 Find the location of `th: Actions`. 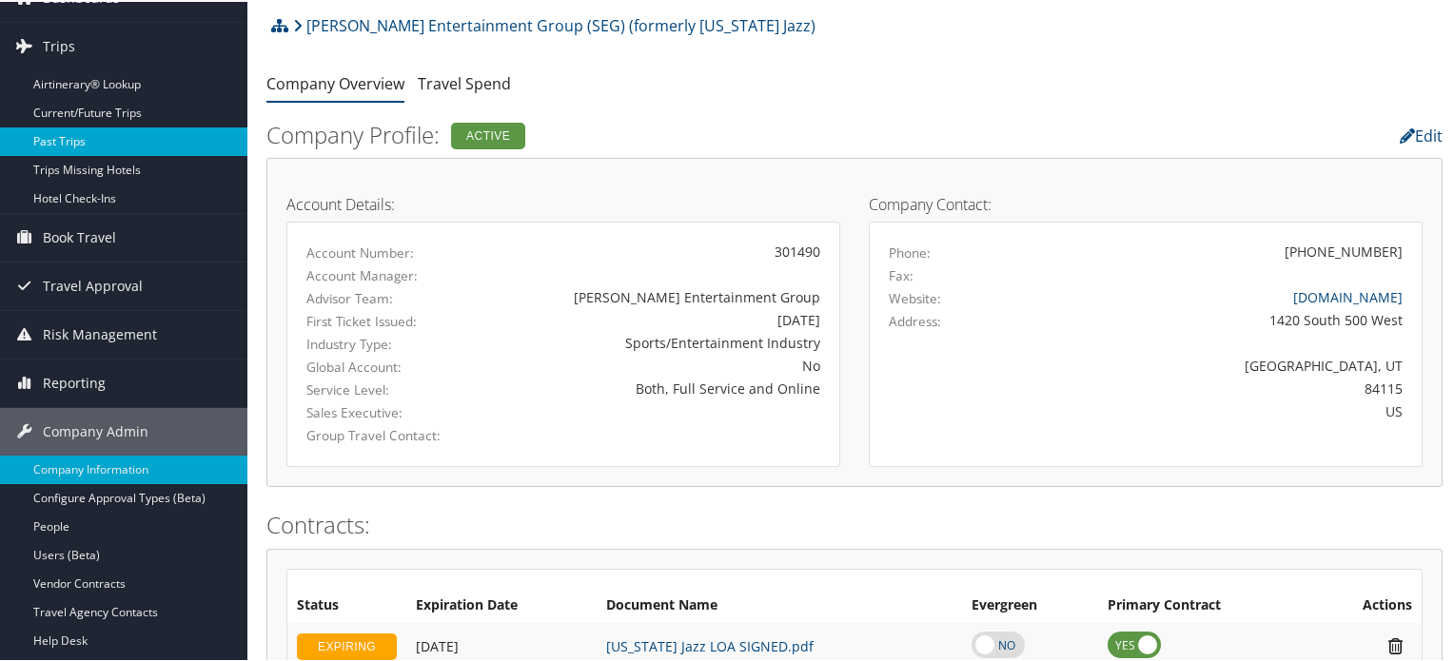

th: Actions is located at coordinates (1366, 604).